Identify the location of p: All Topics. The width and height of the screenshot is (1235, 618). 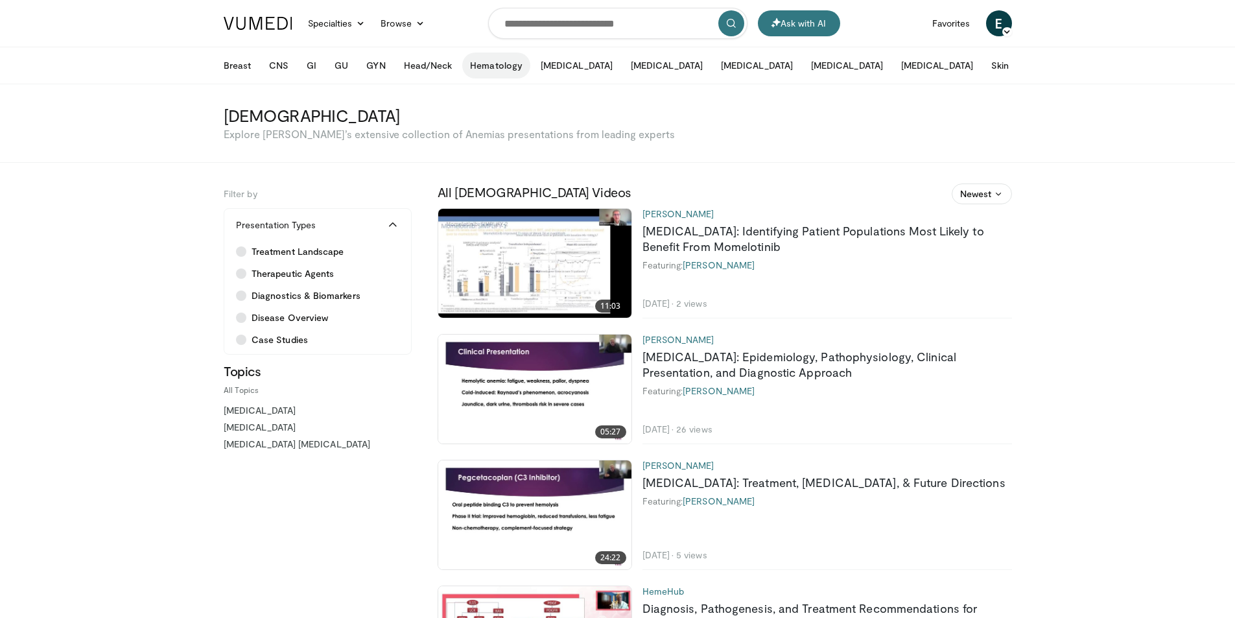
(318, 390).